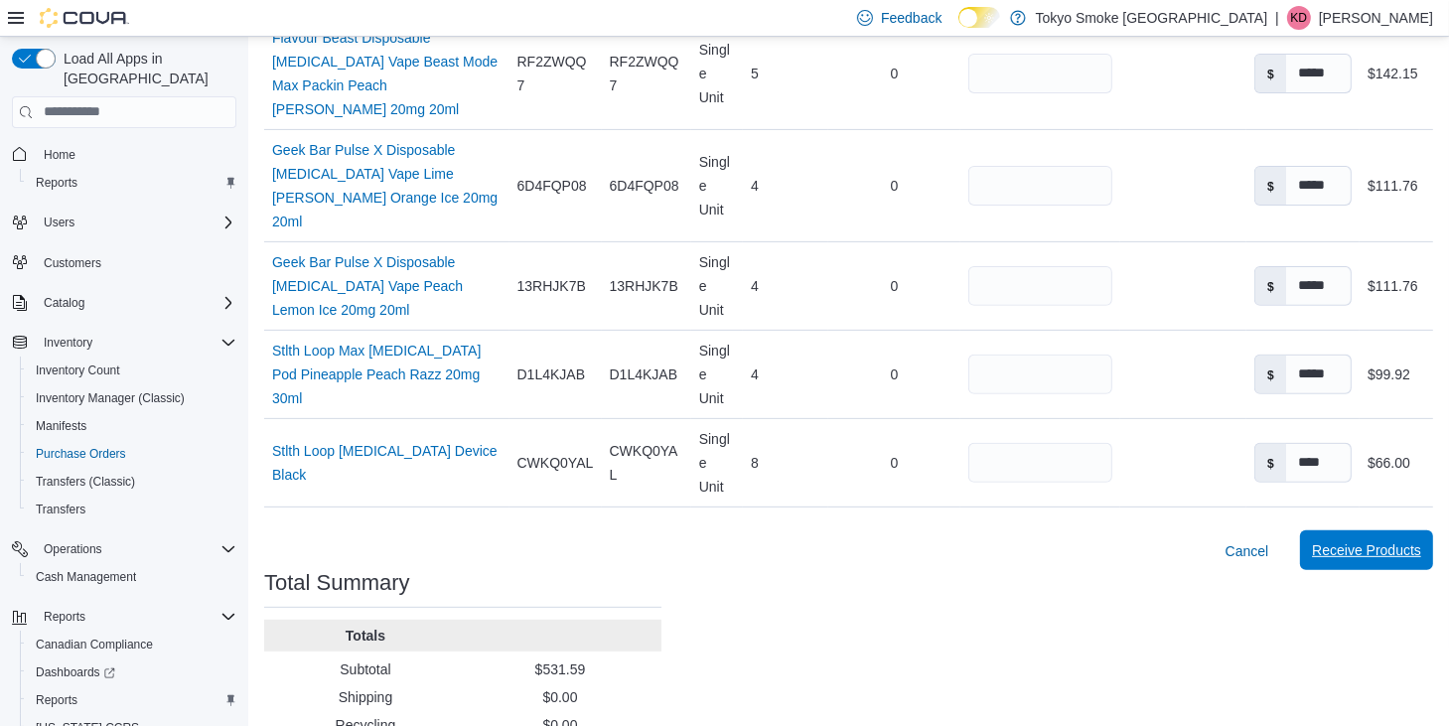  What do you see at coordinates (94, 645) in the screenshot?
I see `a: Canadian Compliance` at bounding box center [94, 645].